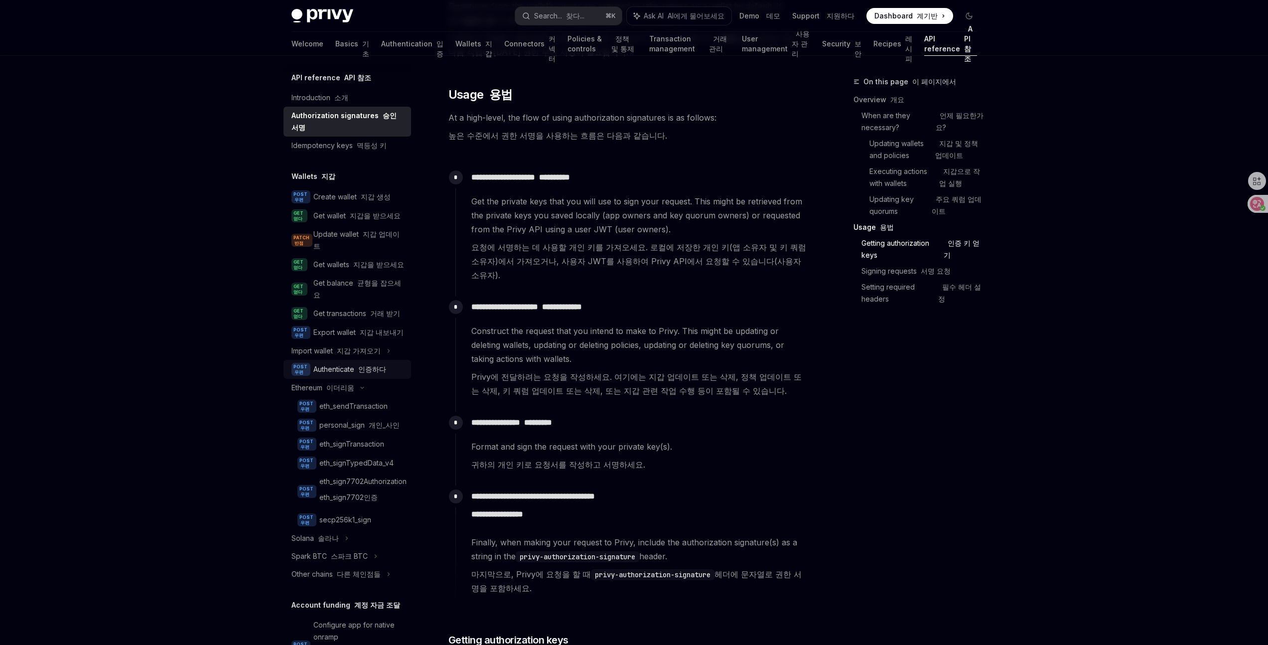 The height and width of the screenshot is (645, 1268). I want to click on a: POST 우편Export wallet 지갑 내보내기, so click(347, 332).